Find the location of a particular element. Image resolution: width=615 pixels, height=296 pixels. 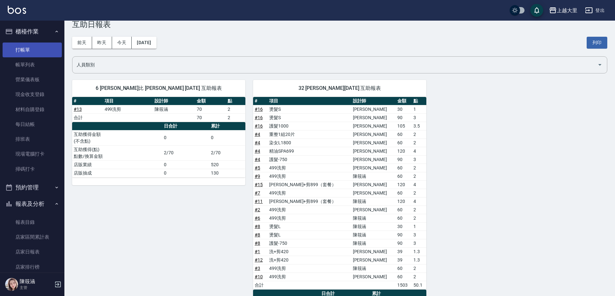

button: Open is located at coordinates (599, 65).